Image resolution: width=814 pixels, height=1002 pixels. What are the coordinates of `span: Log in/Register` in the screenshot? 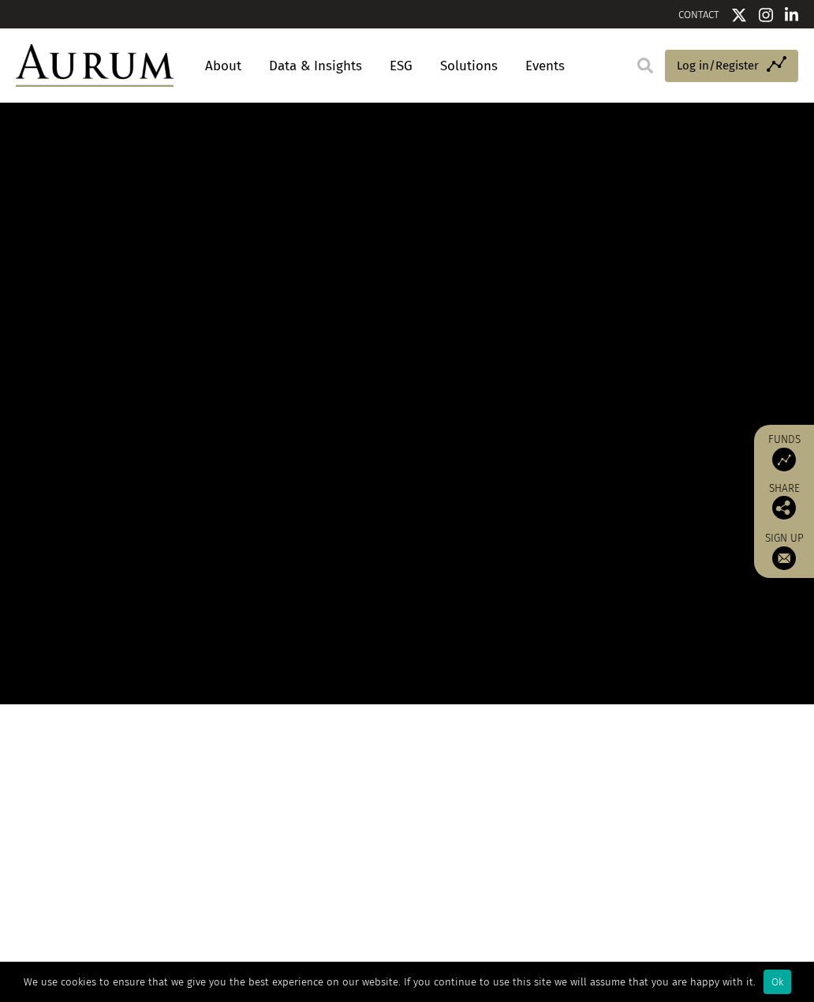 It's located at (718, 66).